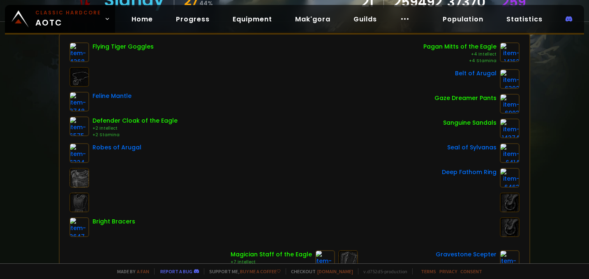  Describe the element at coordinates (524, 19) in the screenshot. I see `a: Statistics` at that location.